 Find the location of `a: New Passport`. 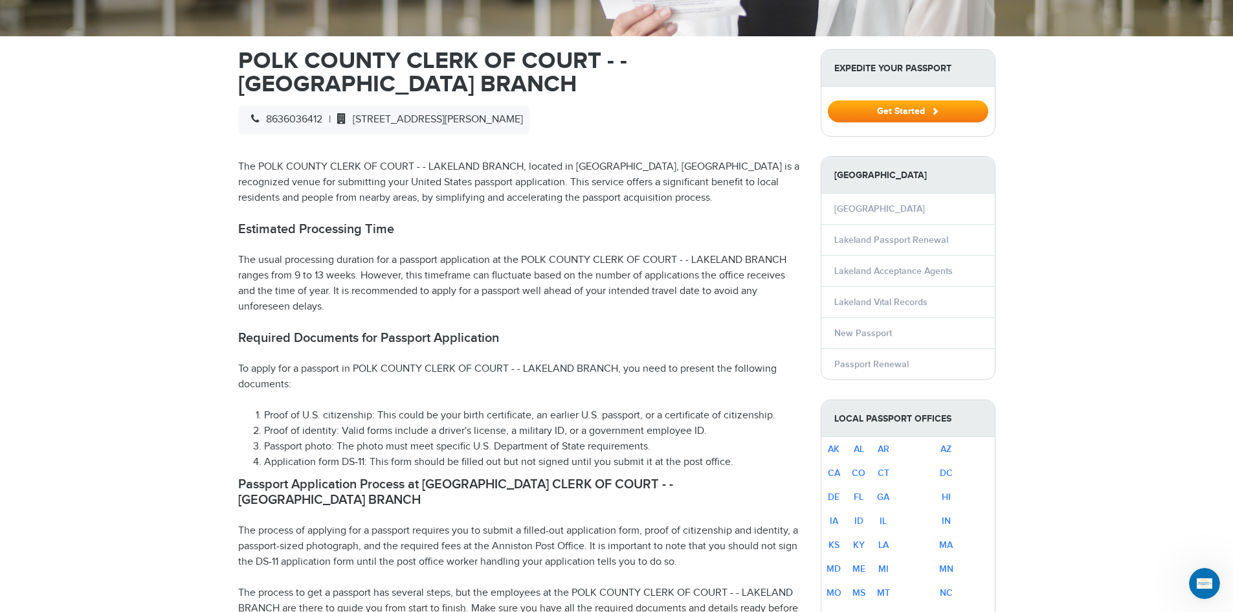

a: New Passport is located at coordinates (863, 333).